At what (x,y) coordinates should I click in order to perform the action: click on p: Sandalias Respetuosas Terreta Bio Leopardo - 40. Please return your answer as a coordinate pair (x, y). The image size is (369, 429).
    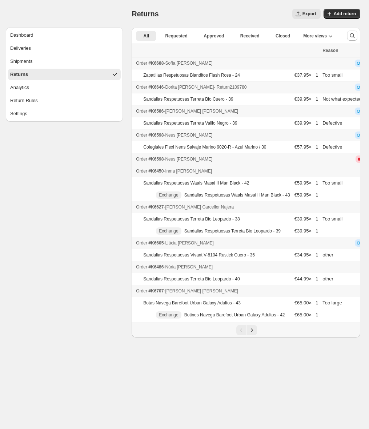
    Looking at the image, I should click on (191, 279).